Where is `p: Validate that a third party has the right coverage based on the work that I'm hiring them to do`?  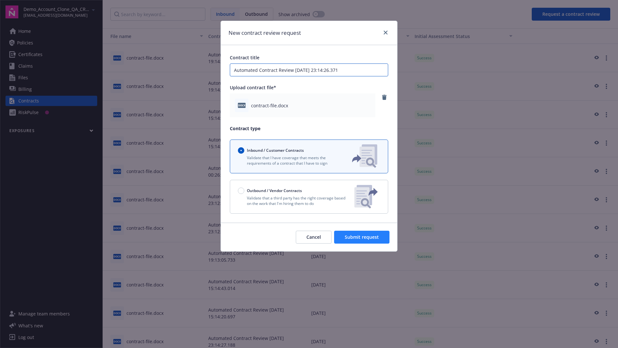 p: Validate that a third party has the right coverage based on the work that I'm hiring them to do is located at coordinates (294, 201).